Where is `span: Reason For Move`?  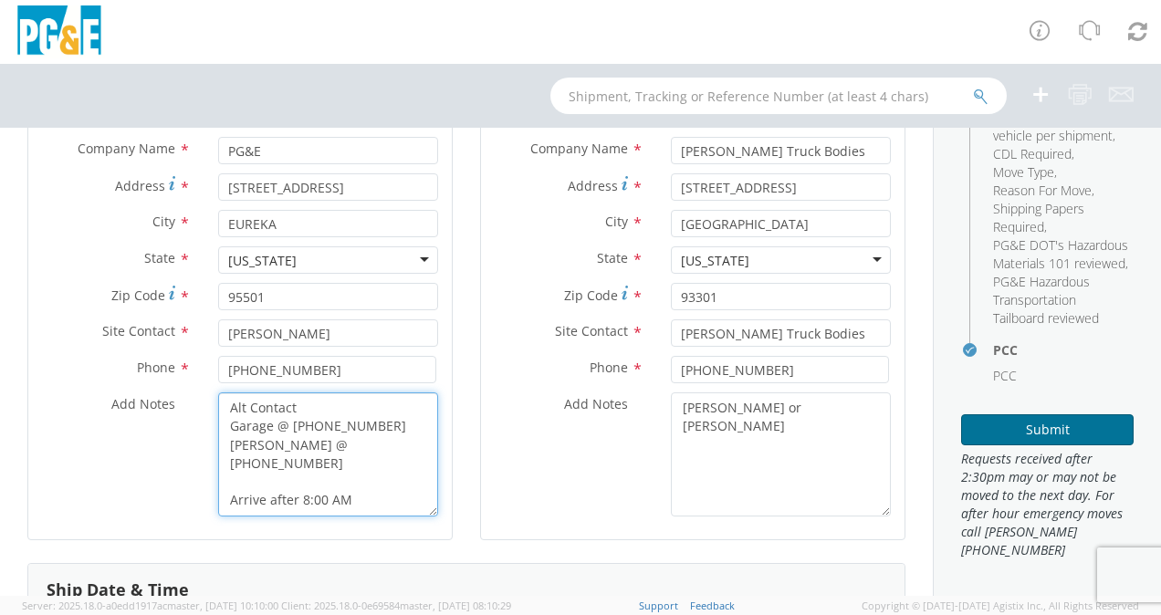
span: Reason For Move is located at coordinates (1042, 190).